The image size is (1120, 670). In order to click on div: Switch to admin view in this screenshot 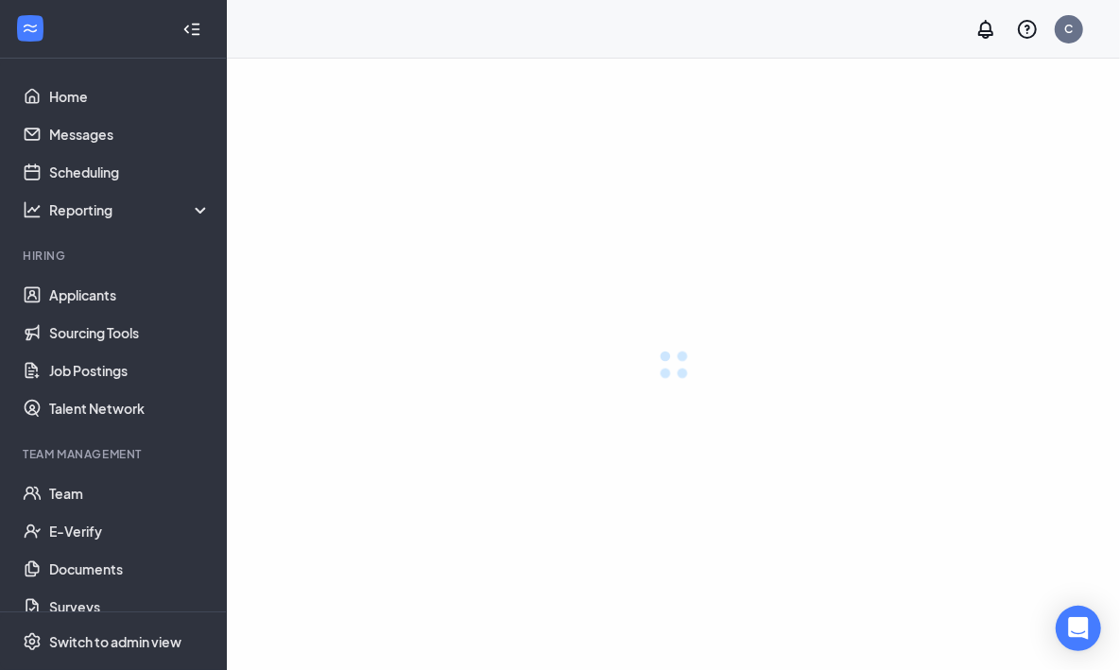, I will do `click(115, 642)`.